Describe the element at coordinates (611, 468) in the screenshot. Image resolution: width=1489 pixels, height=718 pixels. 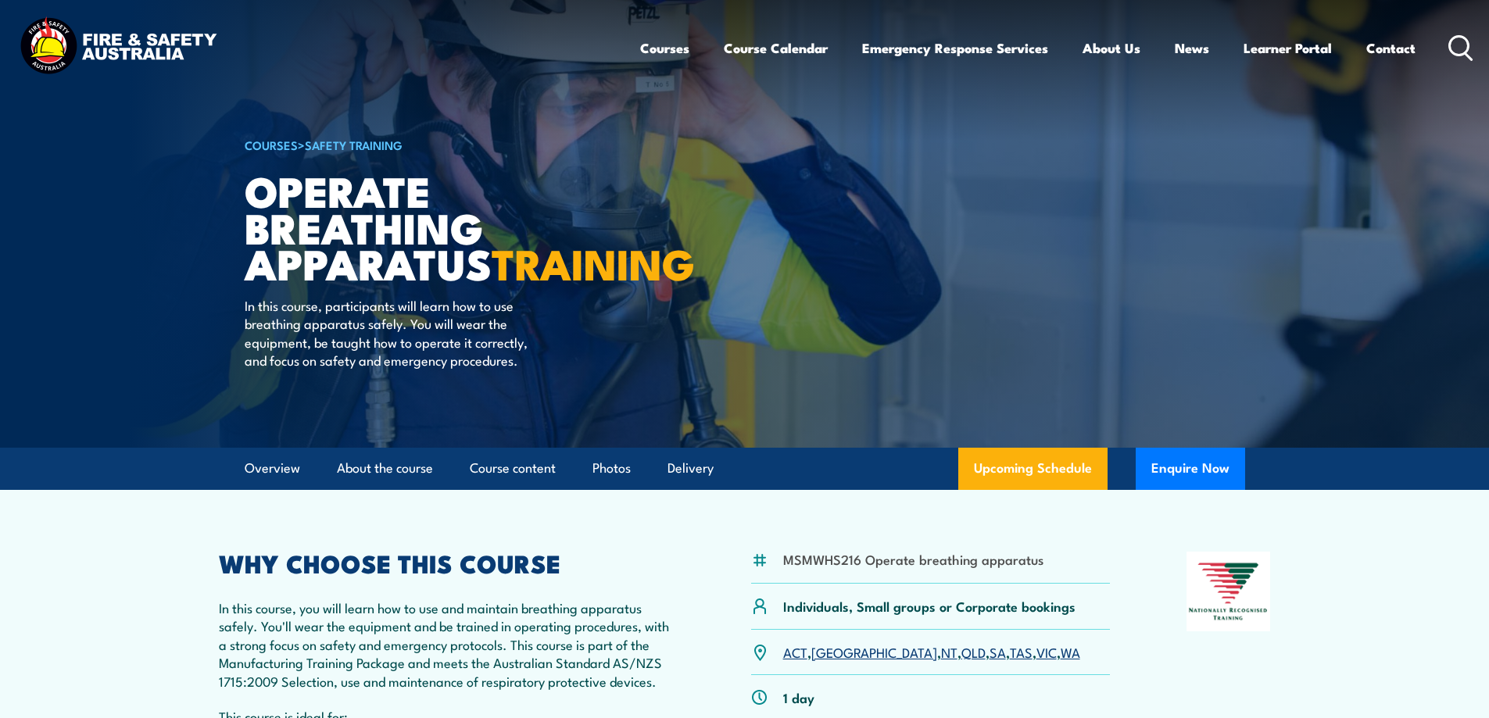
I see `a: Photos` at that location.